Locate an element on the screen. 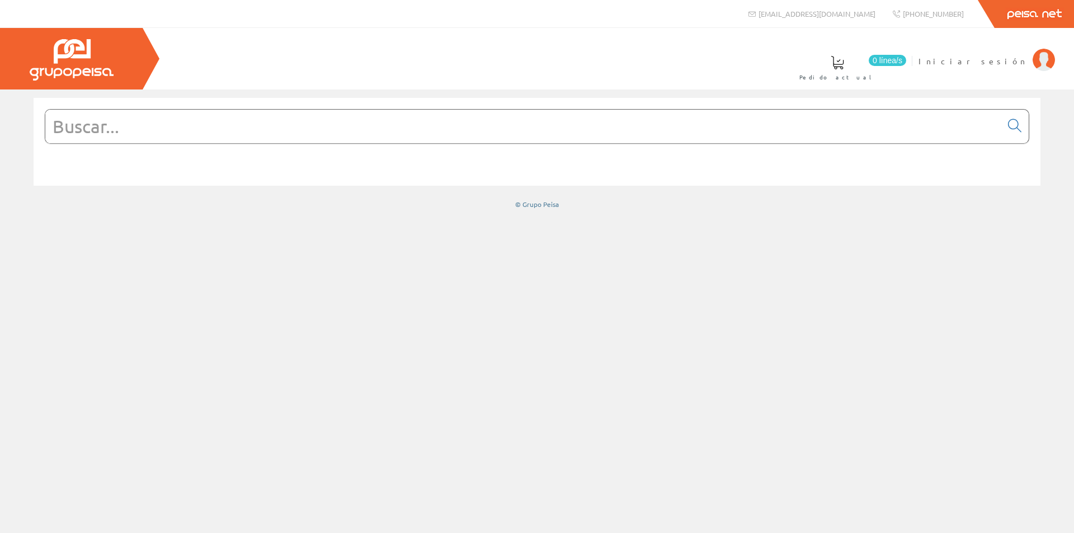 This screenshot has height=533, width=1074. span: Pedido actual is located at coordinates (837, 77).